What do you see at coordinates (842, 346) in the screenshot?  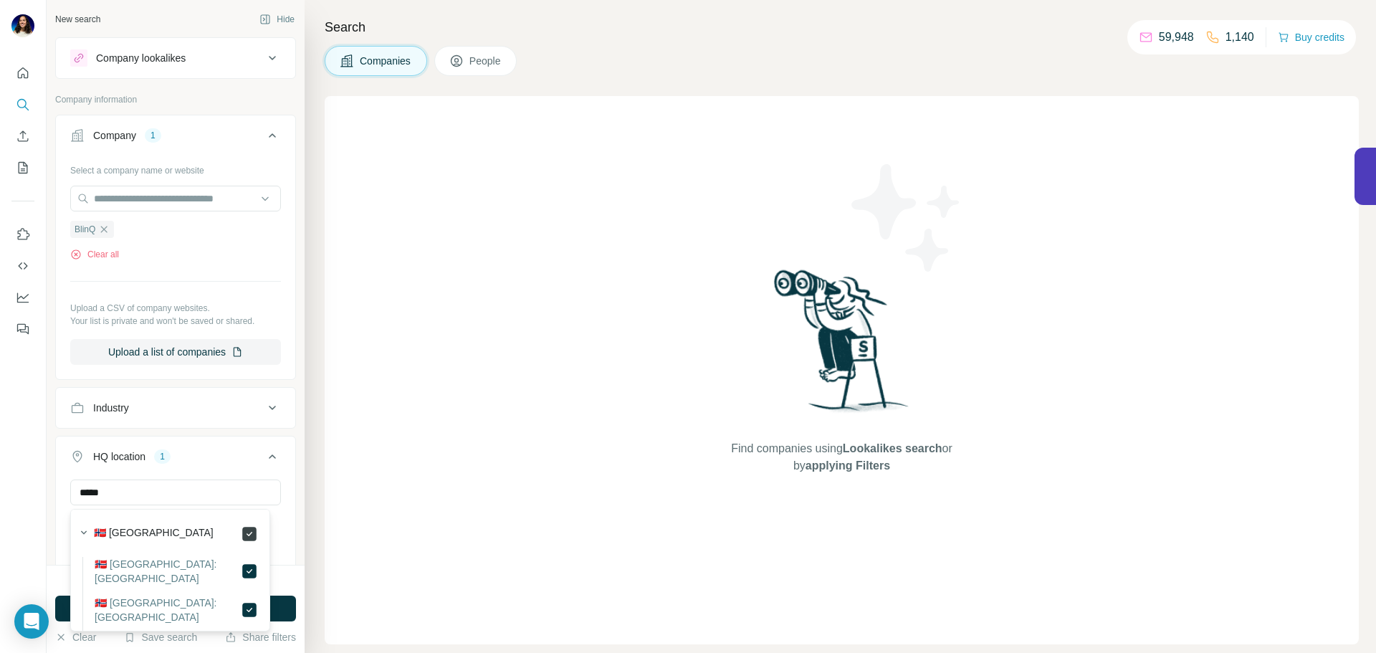 I see `img: Surfe Illustration - Woman searching with binoculars` at bounding box center [842, 346].